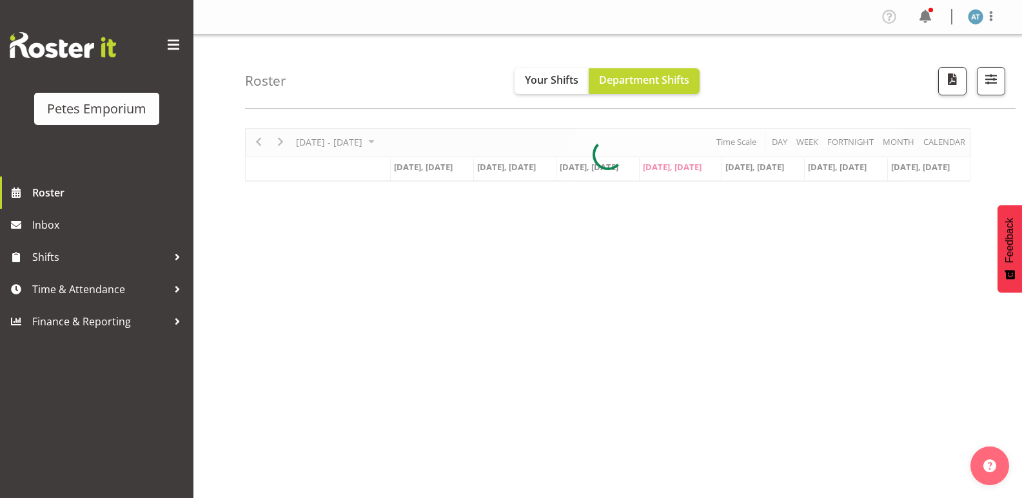 This screenshot has height=498, width=1022. What do you see at coordinates (110, 225) in the screenshot?
I see `span: Inbox` at bounding box center [110, 225].